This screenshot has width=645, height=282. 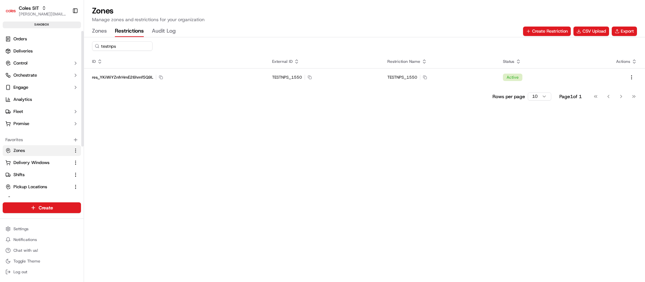 What do you see at coordinates (29, 8) in the screenshot?
I see `button: Coles SIT` at bounding box center [29, 8].